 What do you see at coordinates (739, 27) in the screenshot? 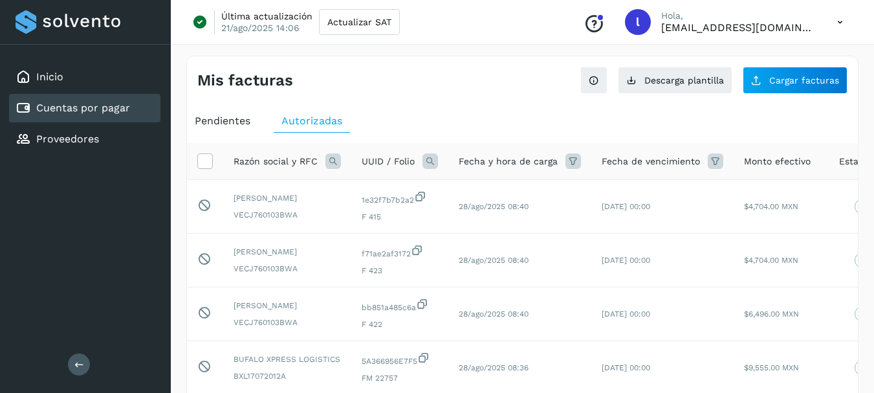
I see `p: luisfgonzalez@solgic.mx` at bounding box center [739, 27].